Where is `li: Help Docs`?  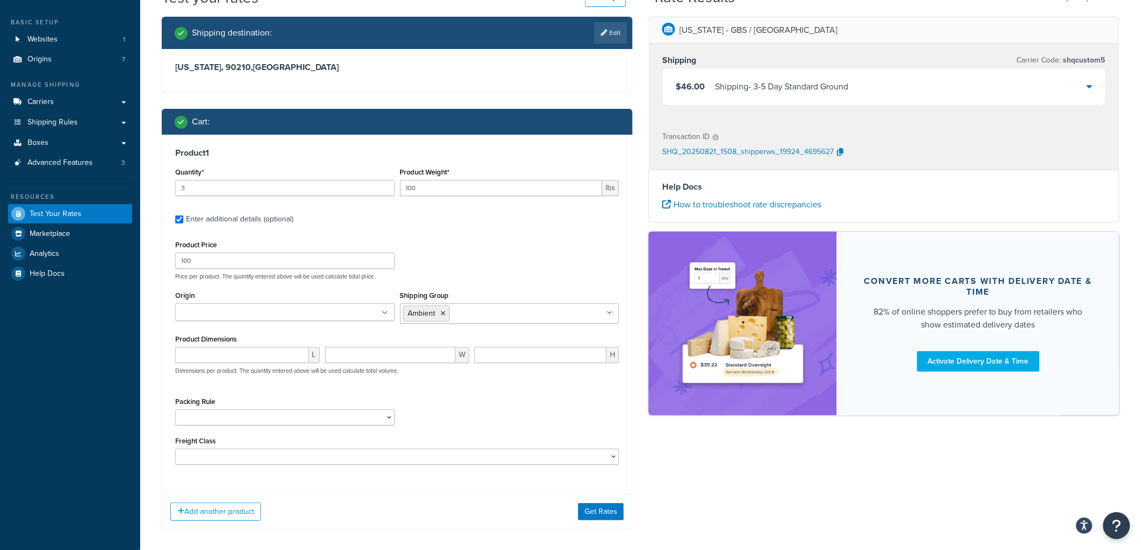
li: Help Docs is located at coordinates (70, 274).